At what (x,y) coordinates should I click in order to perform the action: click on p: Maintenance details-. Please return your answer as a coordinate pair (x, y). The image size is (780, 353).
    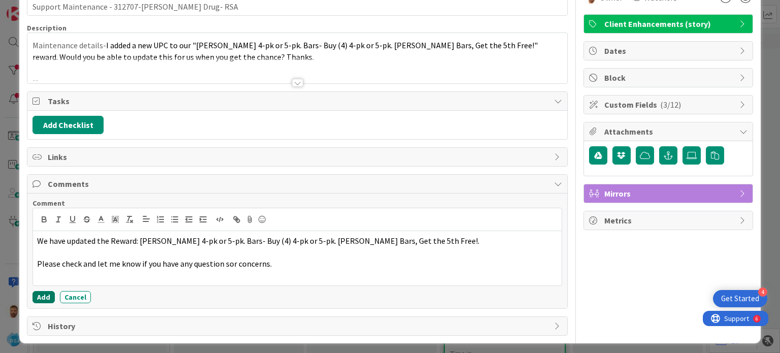
    Looking at the image, I should click on (297, 51).